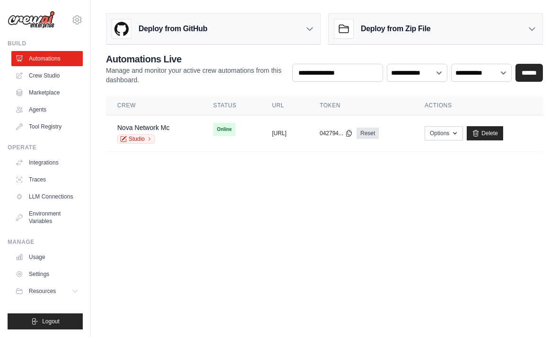 This screenshot has width=558, height=337. What do you see at coordinates (51, 321) in the screenshot?
I see `span: Logout` at bounding box center [51, 321].